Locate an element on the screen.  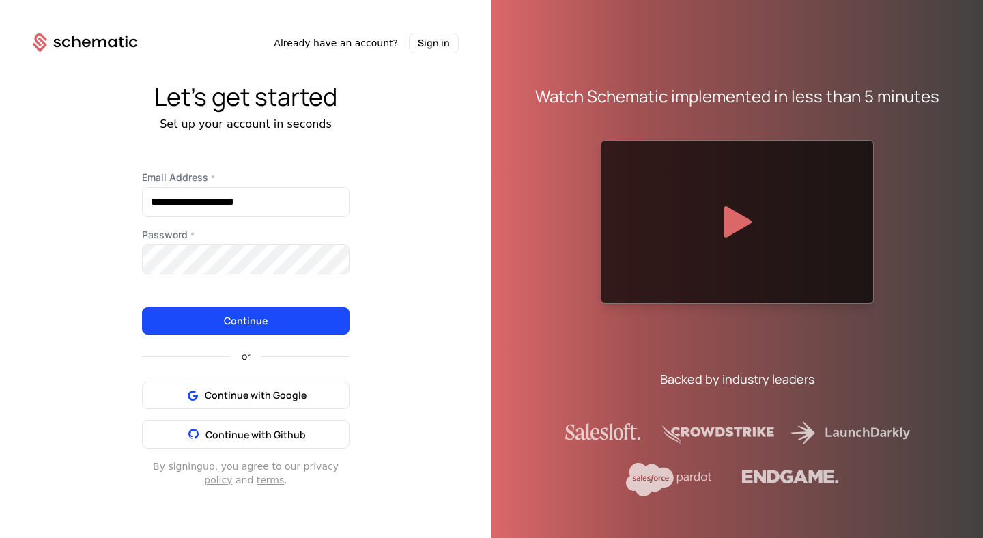
button: Continue with Google is located at coordinates (246, 395).